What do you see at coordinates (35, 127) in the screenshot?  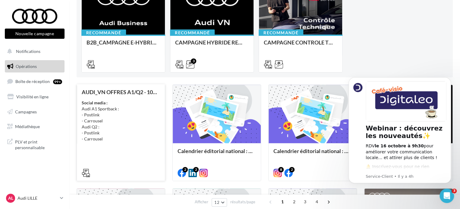 I see `a: Médiathèque` at bounding box center [35, 127].